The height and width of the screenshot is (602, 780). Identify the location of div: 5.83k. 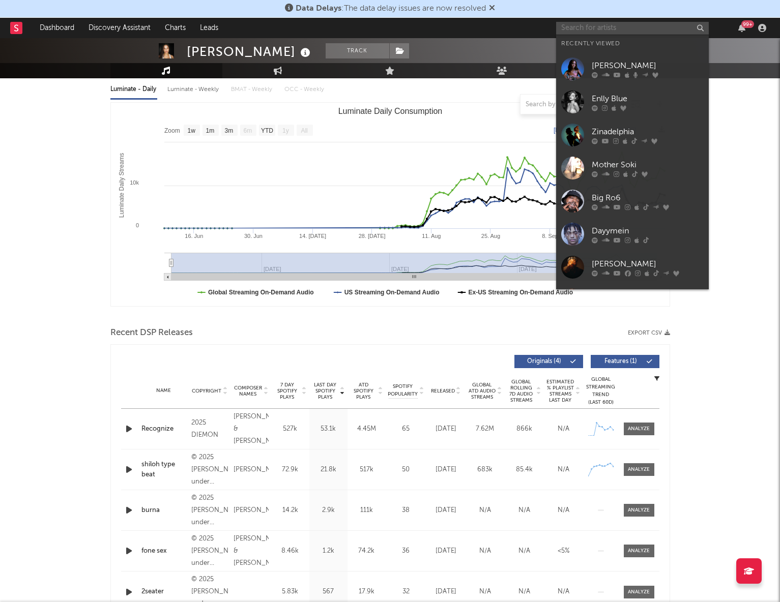
(290, 592).